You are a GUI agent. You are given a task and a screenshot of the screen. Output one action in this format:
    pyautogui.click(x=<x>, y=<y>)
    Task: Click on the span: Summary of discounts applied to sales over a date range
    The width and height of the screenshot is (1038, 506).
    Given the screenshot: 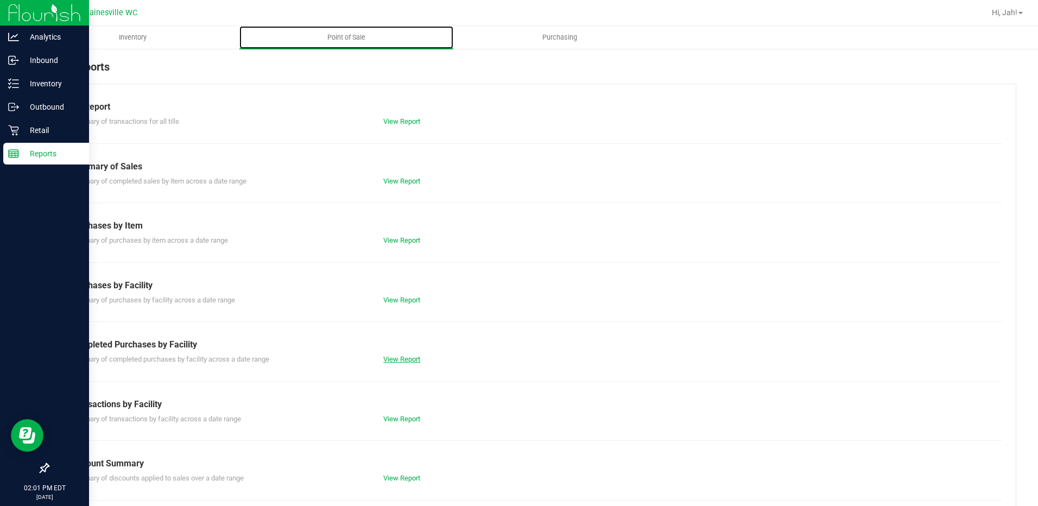 What is the action you would take?
    pyautogui.click(x=157, y=478)
    